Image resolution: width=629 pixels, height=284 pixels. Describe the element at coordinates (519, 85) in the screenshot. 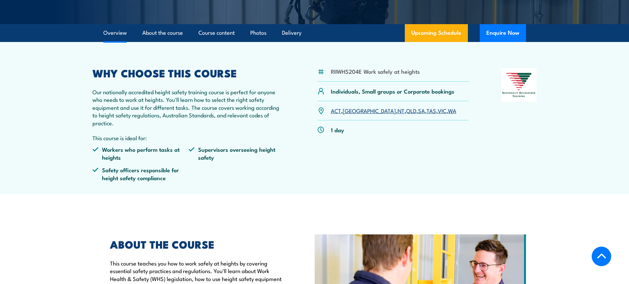

I see `img: Nationally Recognised Training logo.` at that location.